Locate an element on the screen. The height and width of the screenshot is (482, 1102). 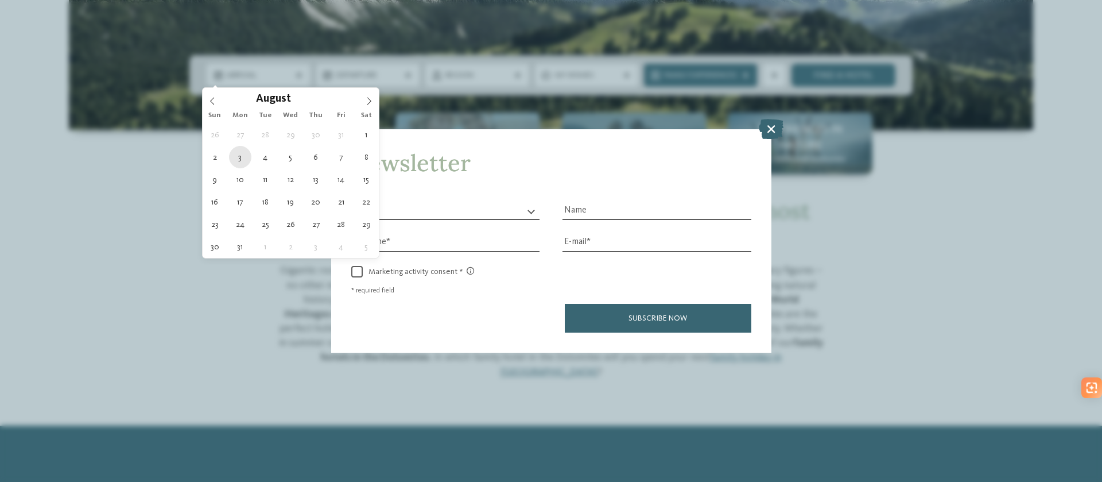
span: Fri is located at coordinates (341, 115).